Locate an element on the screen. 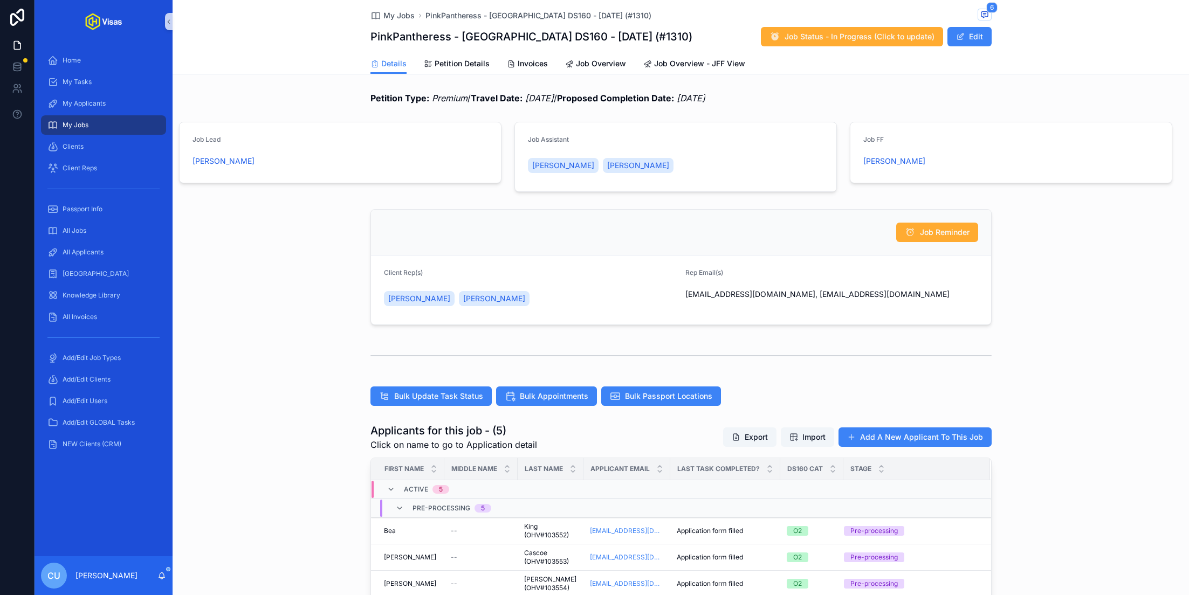 Image resolution: width=1189 pixels, height=595 pixels. a: King (OHV#103552) is located at coordinates (551, 531).